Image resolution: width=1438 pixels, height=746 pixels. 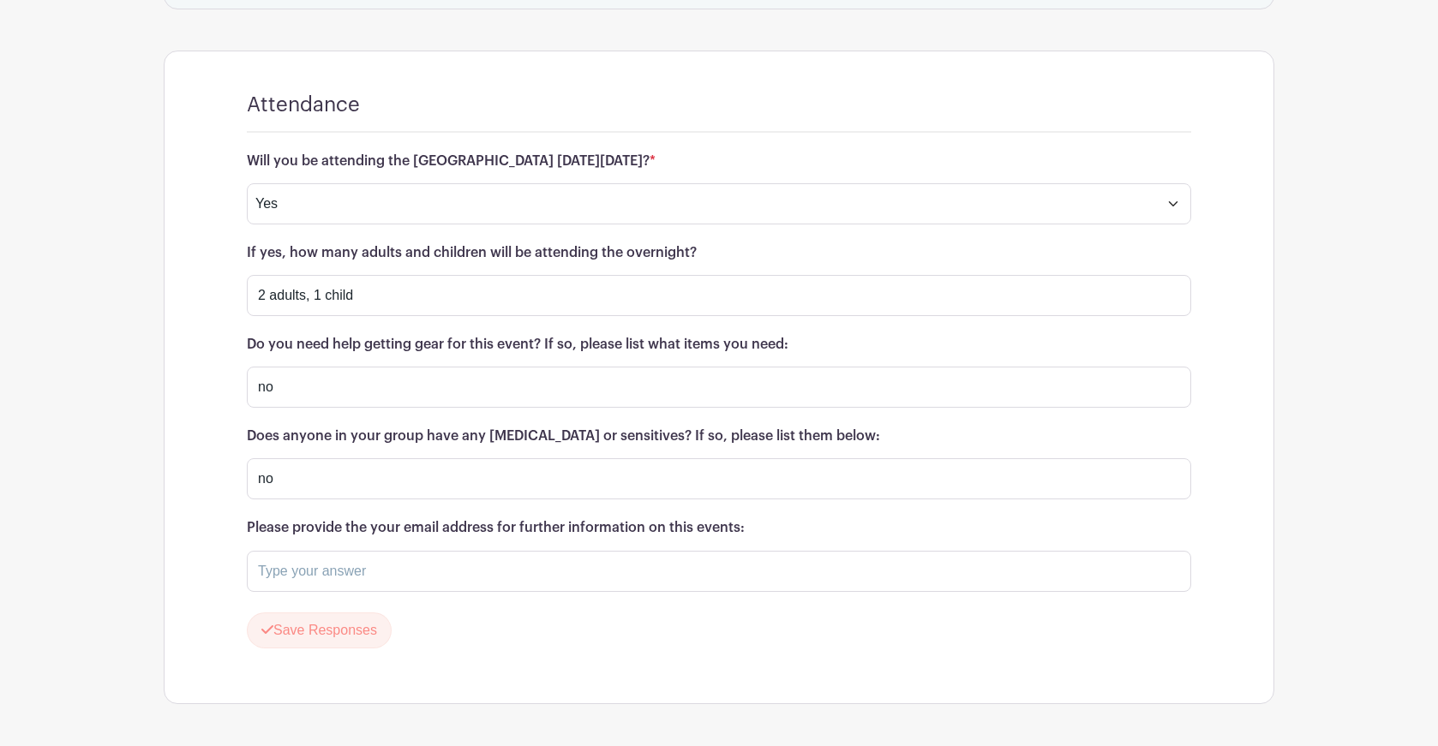 I want to click on h6: If yes, how many adults and children will be attending the overnight?, so click(x=719, y=253).